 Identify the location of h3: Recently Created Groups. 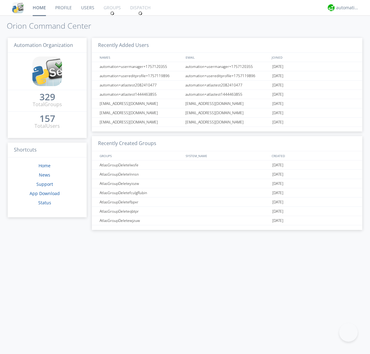
(227, 144).